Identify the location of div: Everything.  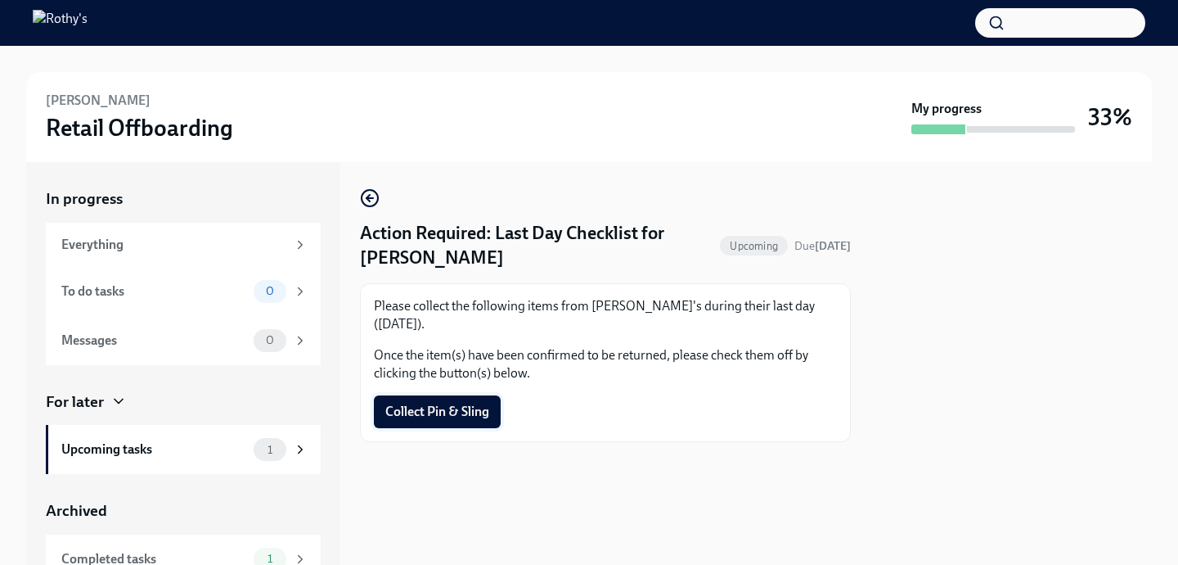
(173, 245).